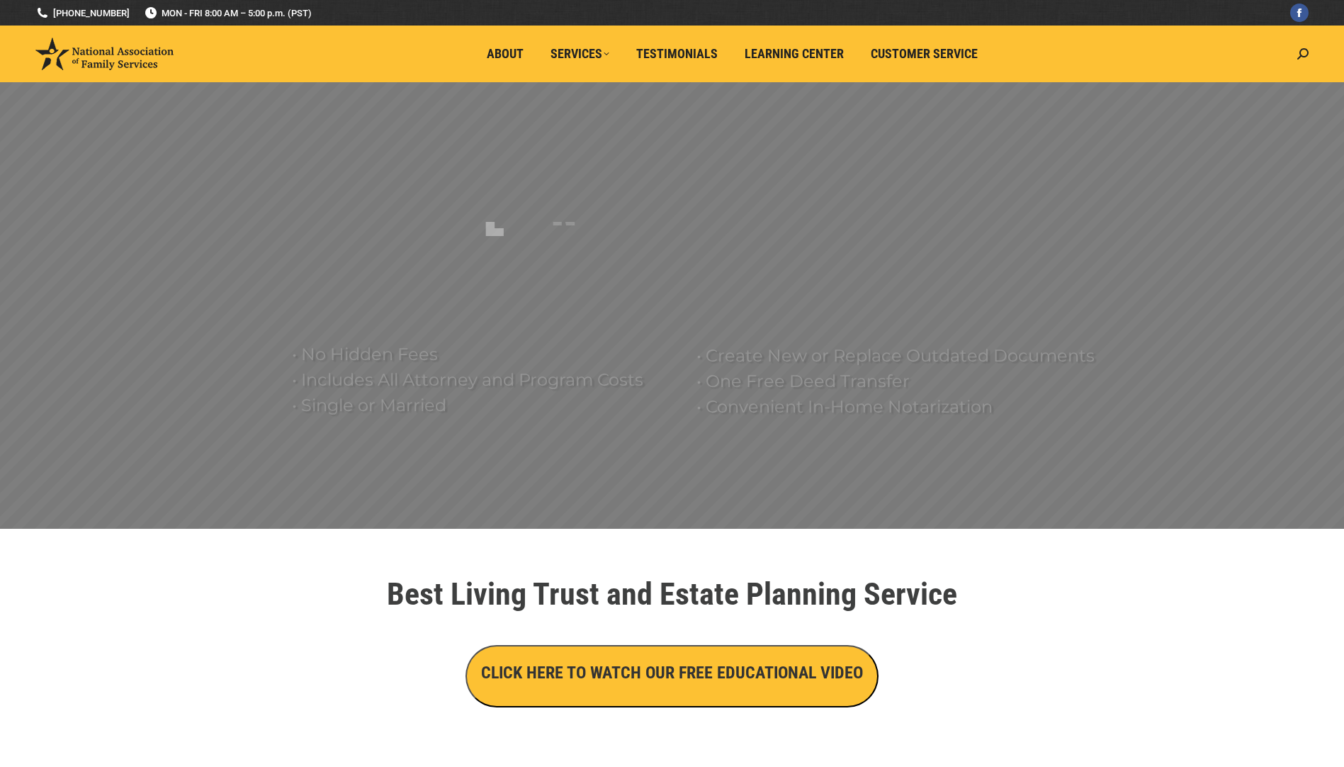  Describe the element at coordinates (672, 673) in the screenshot. I see `a: CLICK HERE TO WATCH OUR FREE EDUCATIONAL VIDEO` at that location.